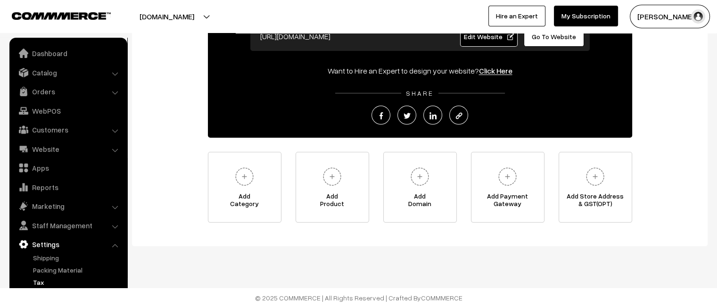 This screenshot has height=307, width=717. What do you see at coordinates (245, 202) in the screenshot?
I see `span: Add Category` at bounding box center [245, 202].